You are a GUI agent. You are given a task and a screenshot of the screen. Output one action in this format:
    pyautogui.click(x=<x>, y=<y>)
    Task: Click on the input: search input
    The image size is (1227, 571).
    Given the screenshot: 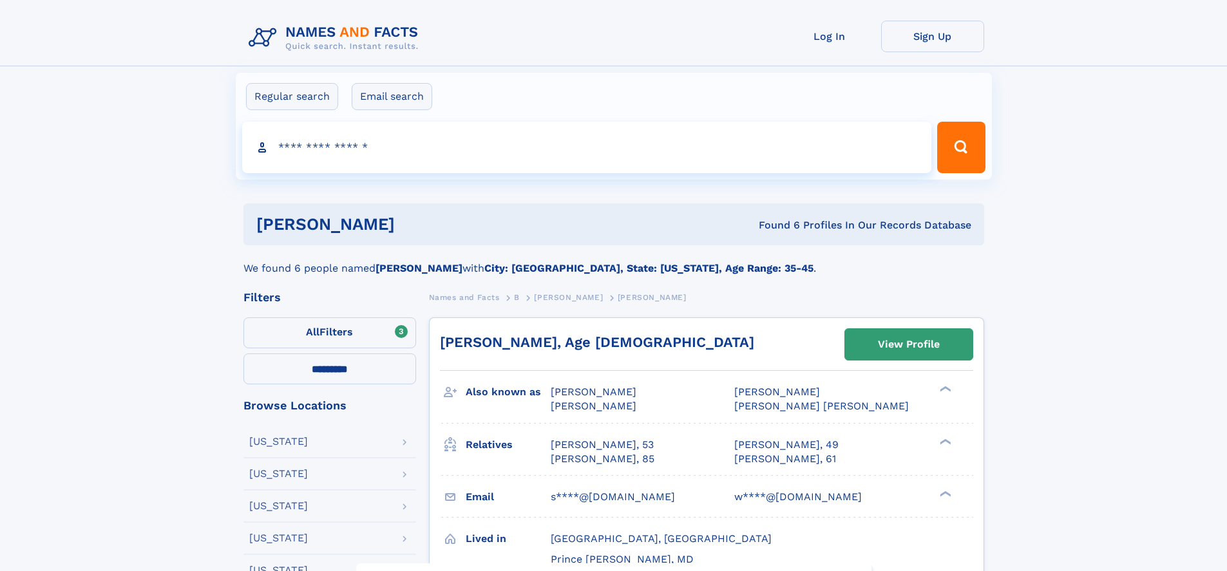 What is the action you would take?
    pyautogui.click(x=587, y=147)
    